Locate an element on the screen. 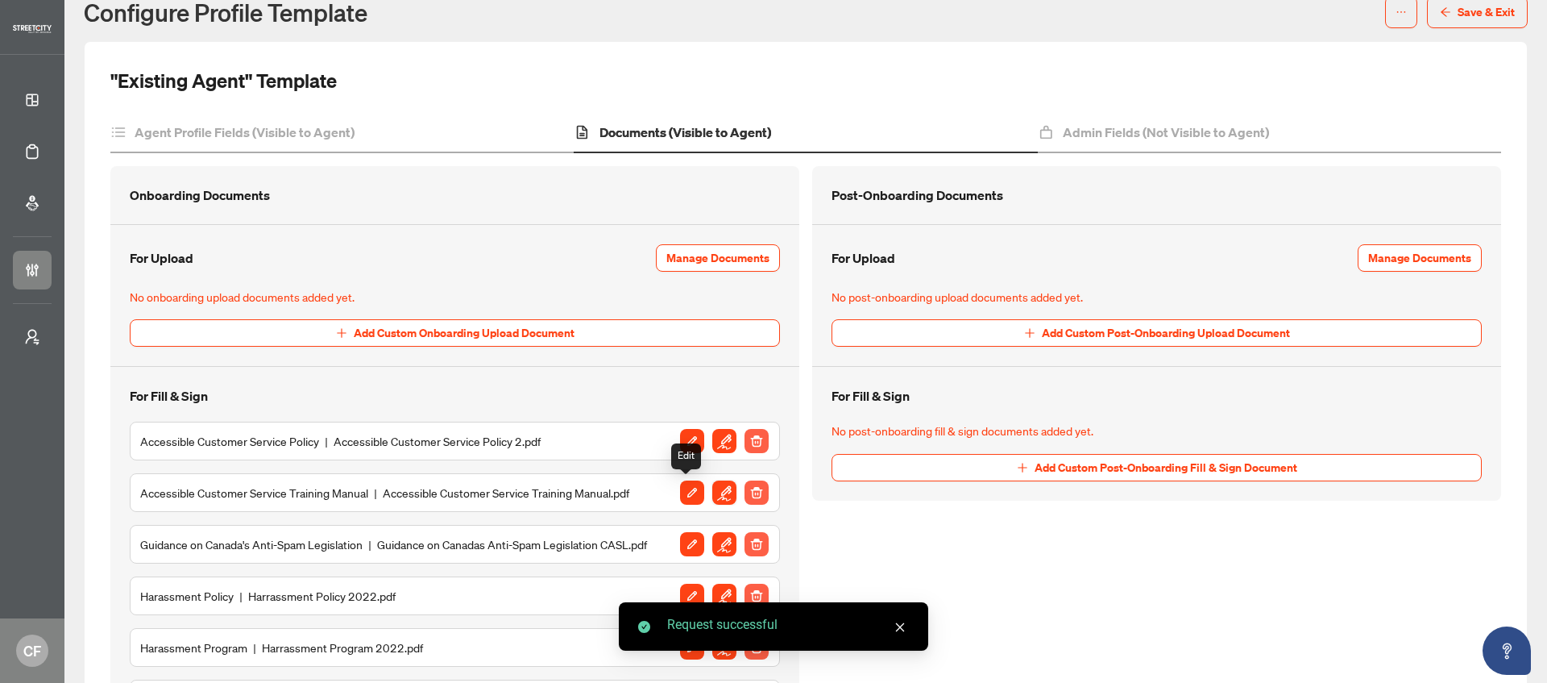 Image resolution: width=1547 pixels, height=683 pixels. span: user-switch is located at coordinates (32, 337).